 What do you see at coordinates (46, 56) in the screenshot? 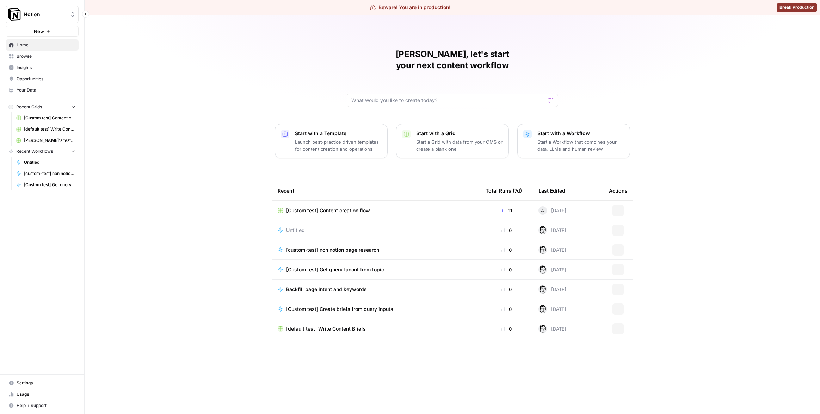
I see `span: Browse` at bounding box center [46, 56].